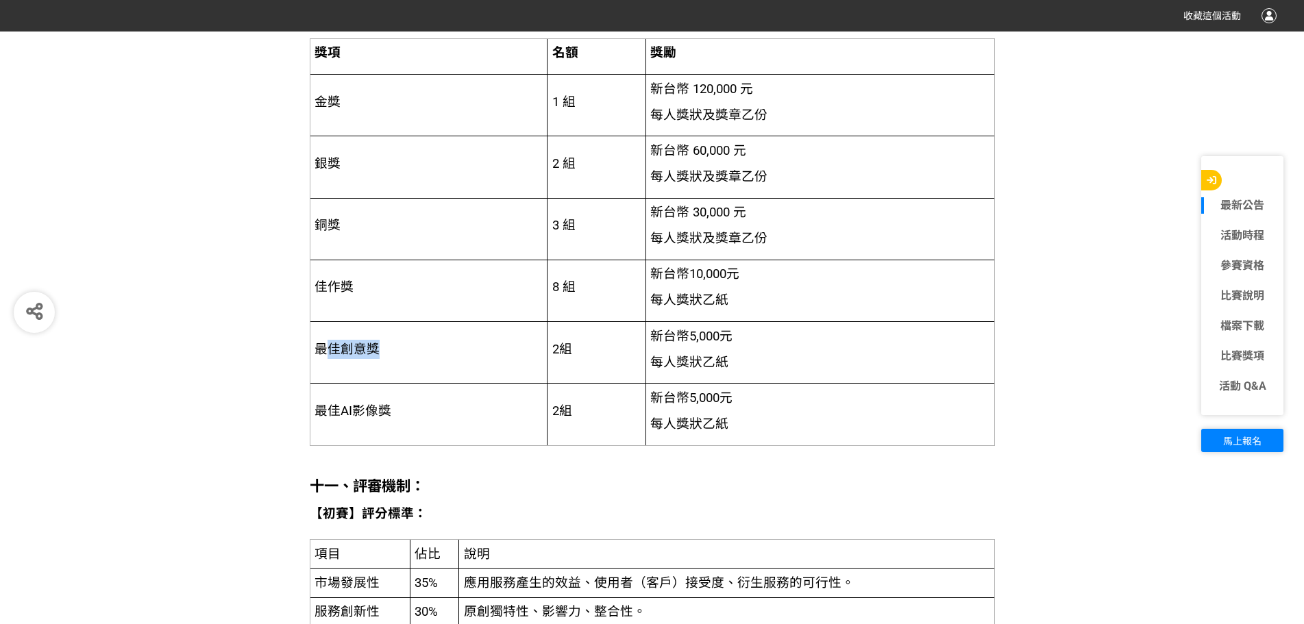  Describe the element at coordinates (427, 554) in the screenshot. I see `span: 佔比` at that location.